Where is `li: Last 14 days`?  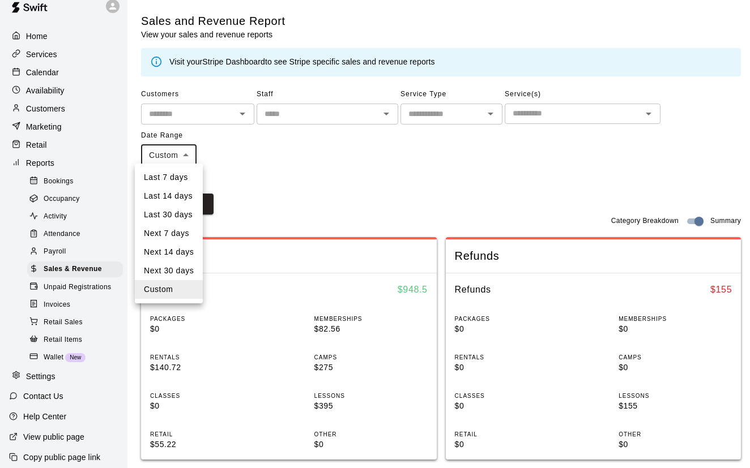
li: Last 14 days is located at coordinates (169, 196).